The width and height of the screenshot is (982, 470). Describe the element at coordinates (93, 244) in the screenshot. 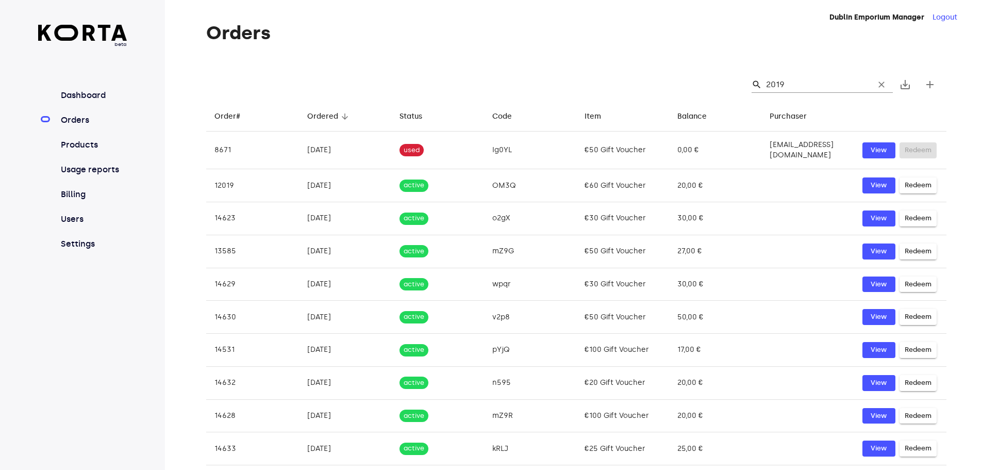

I see `a: Settings` at that location.